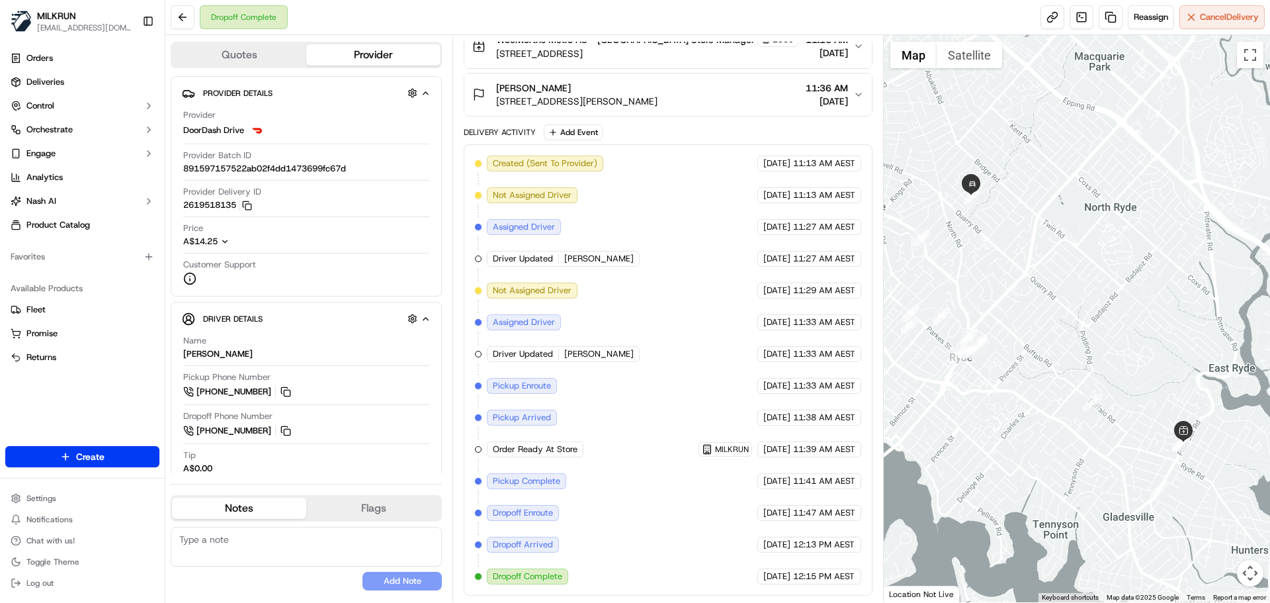  I want to click on div: 16, so click(911, 313).